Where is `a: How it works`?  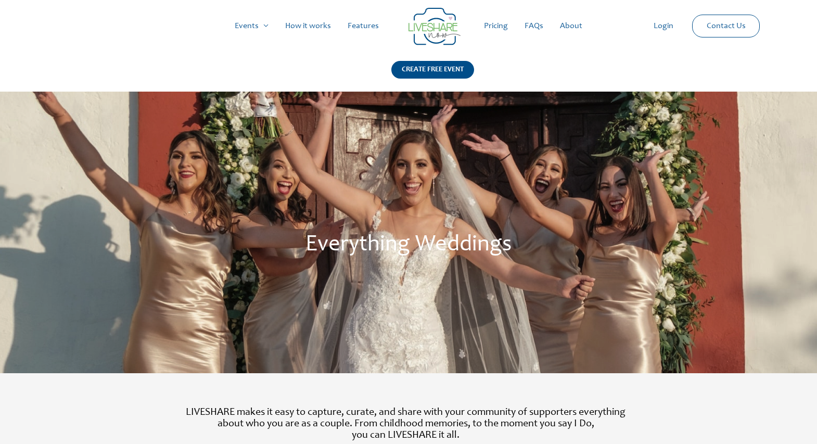
a: How it works is located at coordinates (308, 26).